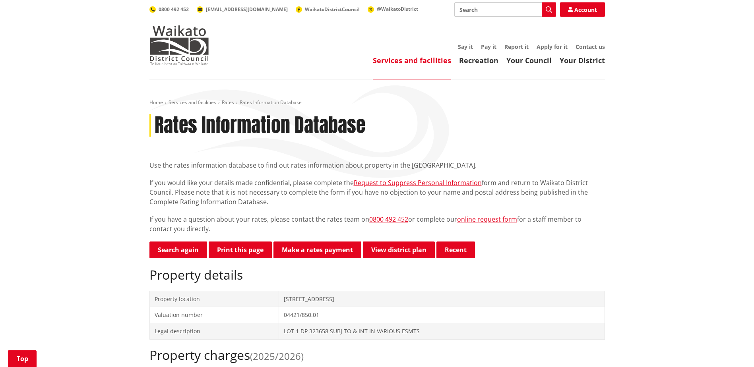 Image resolution: width=754 pixels, height=367 pixels. What do you see at coordinates (240, 250) in the screenshot?
I see `button: Print this page` at bounding box center [240, 250].